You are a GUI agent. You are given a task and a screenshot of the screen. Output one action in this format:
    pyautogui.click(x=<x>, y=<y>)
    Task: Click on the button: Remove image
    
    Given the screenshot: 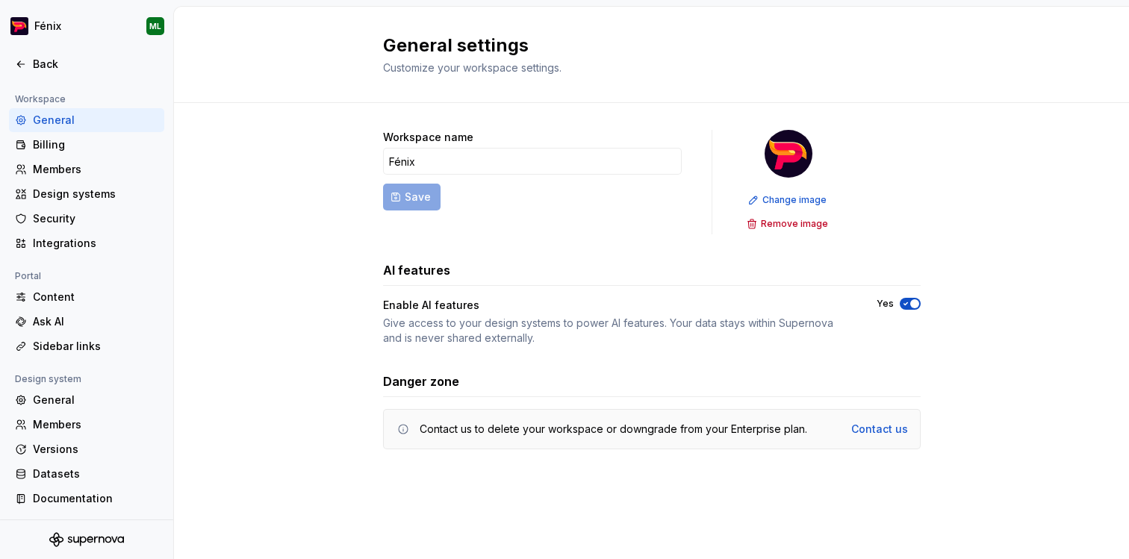 What is the action you would take?
    pyautogui.click(x=789, y=224)
    